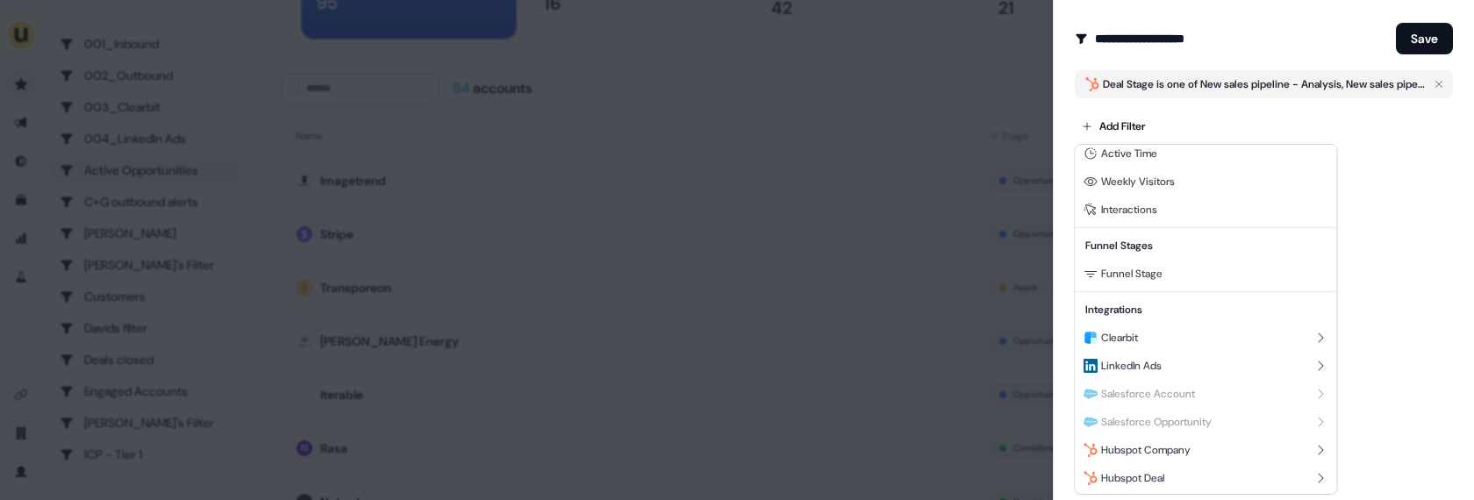  What do you see at coordinates (1138, 182) in the screenshot?
I see `span: Weekly Visitors` at bounding box center [1138, 182].